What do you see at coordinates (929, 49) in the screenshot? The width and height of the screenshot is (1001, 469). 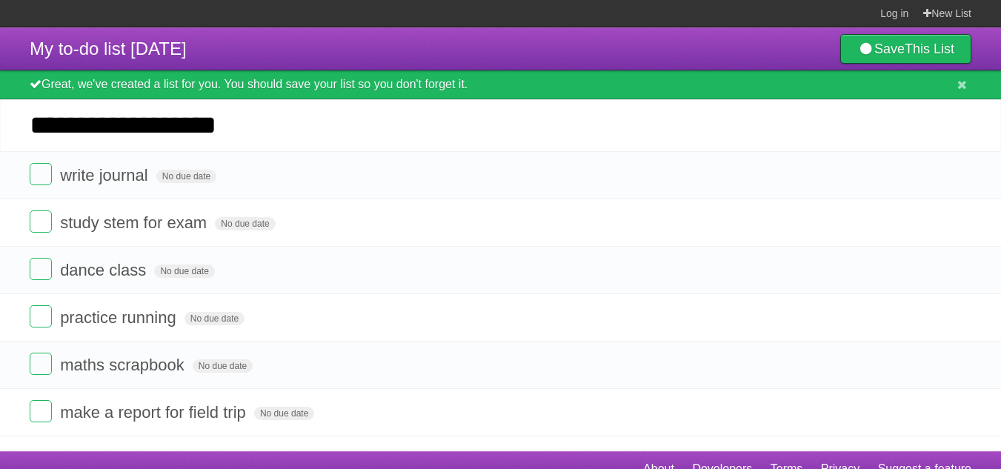 I see `b: This List` at bounding box center [929, 49].